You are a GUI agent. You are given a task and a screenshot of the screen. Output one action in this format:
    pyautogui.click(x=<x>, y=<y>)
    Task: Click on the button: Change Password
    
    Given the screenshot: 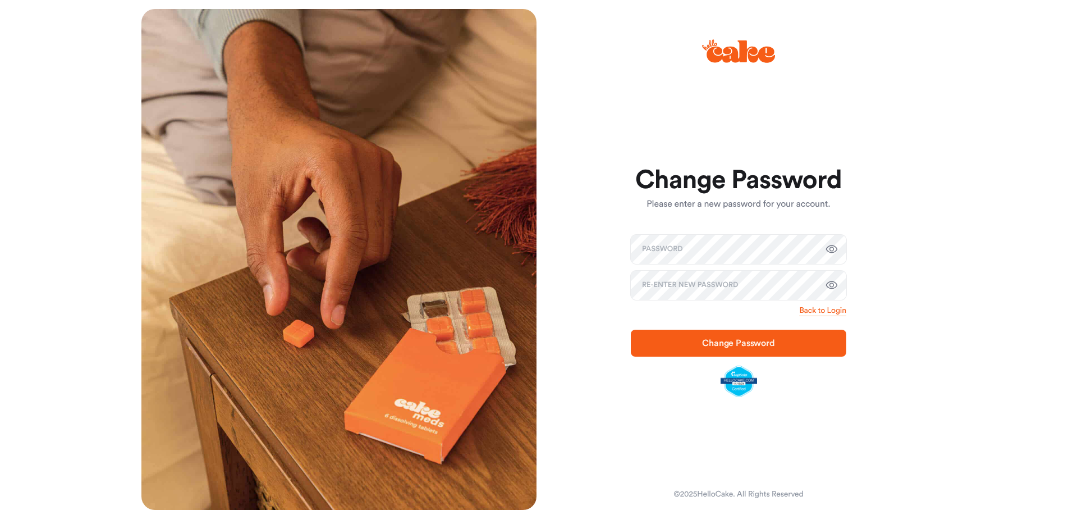 What is the action you would take?
    pyautogui.click(x=739, y=343)
    